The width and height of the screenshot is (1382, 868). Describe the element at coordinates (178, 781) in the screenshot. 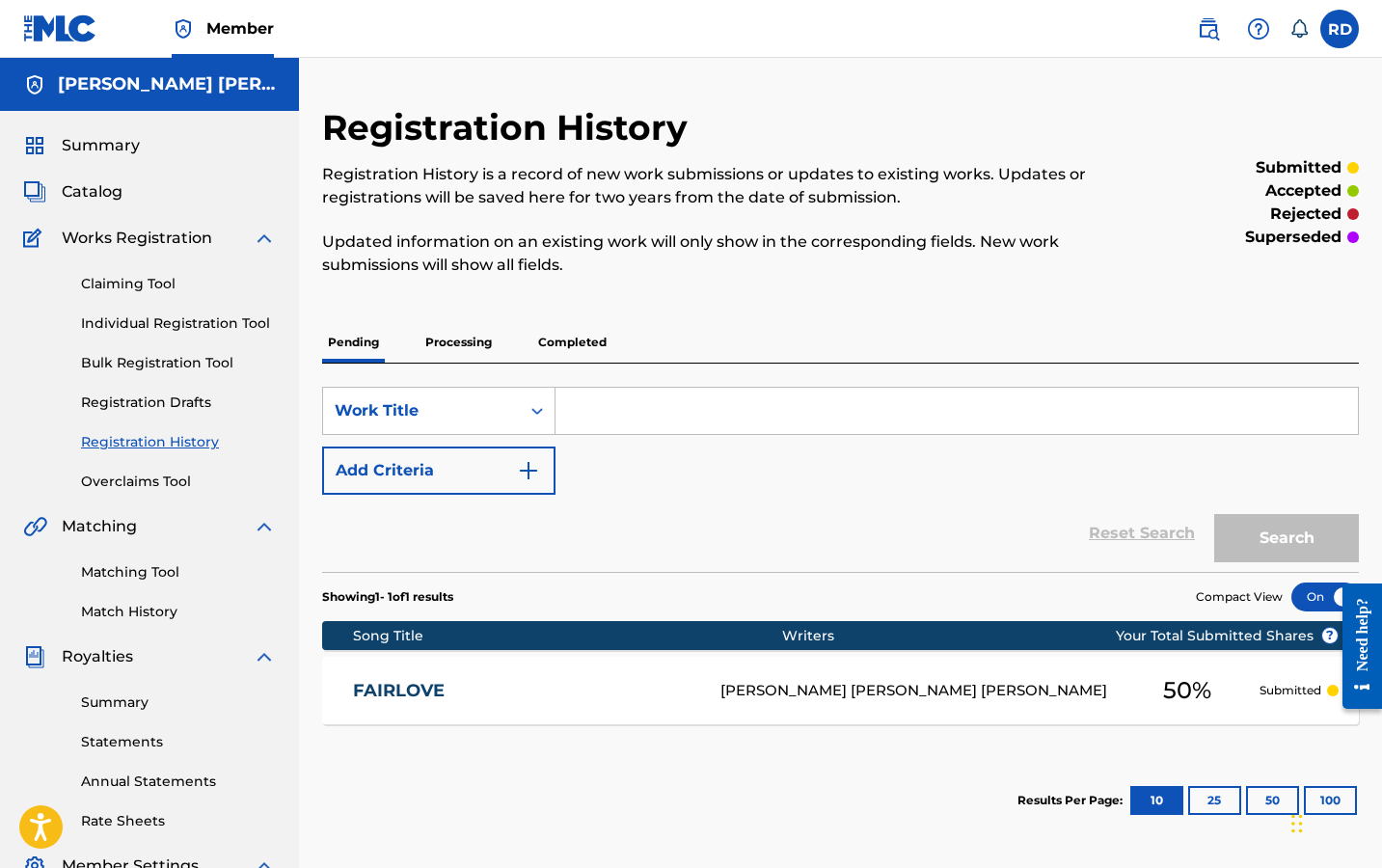

I see `a: Annual Statements` at that location.